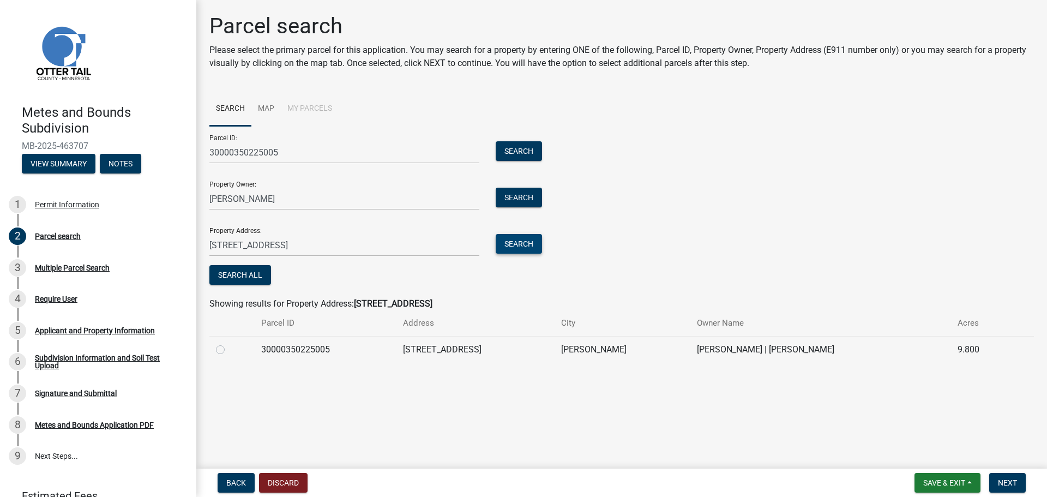 The width and height of the screenshot is (1047, 497). I want to click on span: MB-2025-463707, so click(98, 146).